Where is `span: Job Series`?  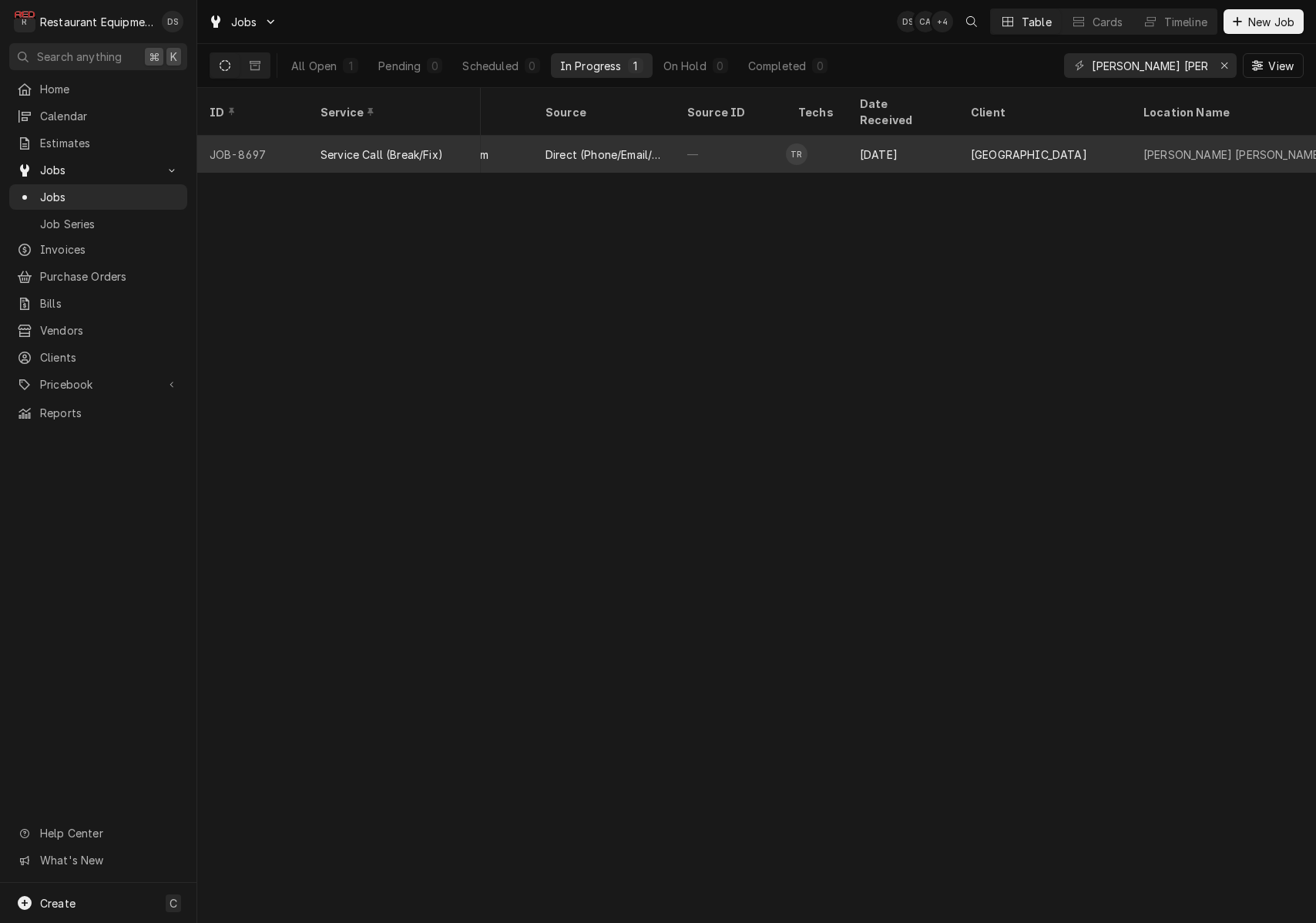
span: Job Series is located at coordinates (110, 223).